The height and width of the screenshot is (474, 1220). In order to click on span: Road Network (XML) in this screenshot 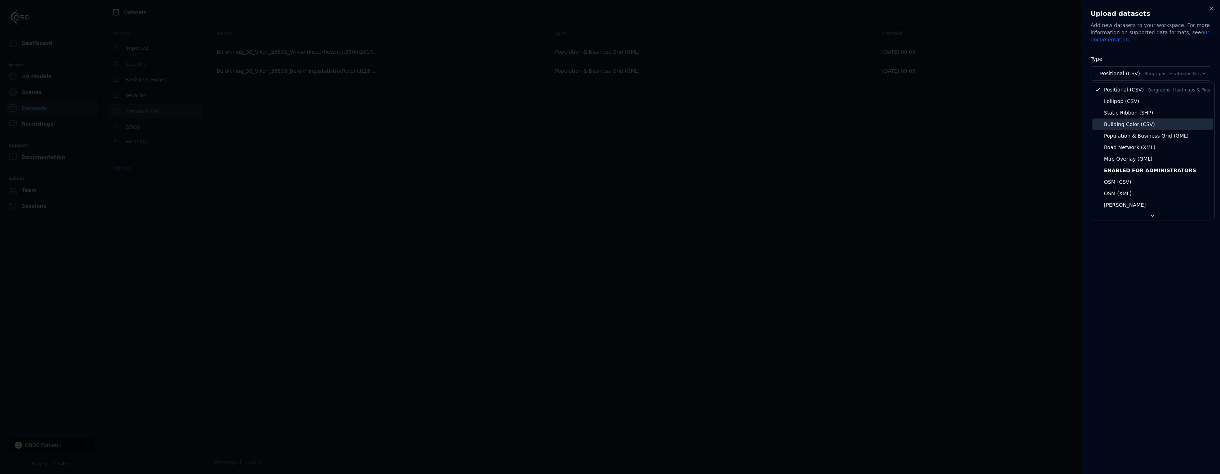, I will do `click(1129, 147)`.